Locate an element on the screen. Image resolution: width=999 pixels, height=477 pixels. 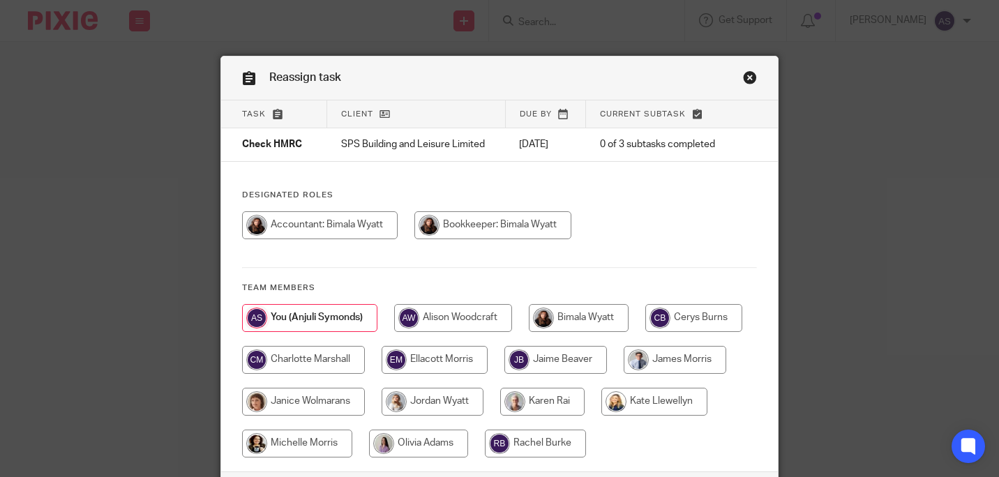
h4: Designated Roles is located at coordinates (500, 195).